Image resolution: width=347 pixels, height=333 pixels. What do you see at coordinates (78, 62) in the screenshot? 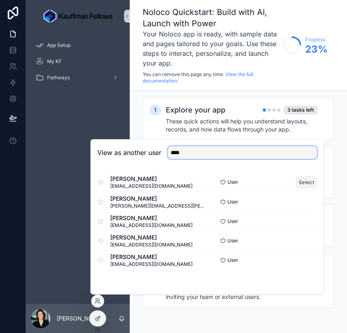
I see `a: My KF` at bounding box center [78, 62].